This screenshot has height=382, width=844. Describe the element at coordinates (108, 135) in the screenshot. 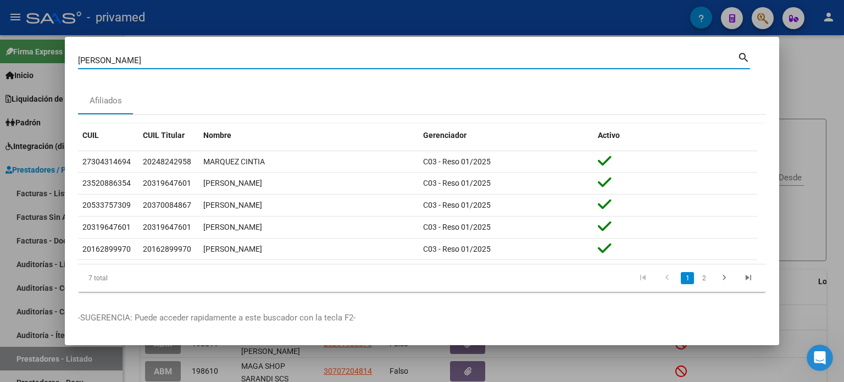

I see `datatable-header-cell: CUIL` at that location.